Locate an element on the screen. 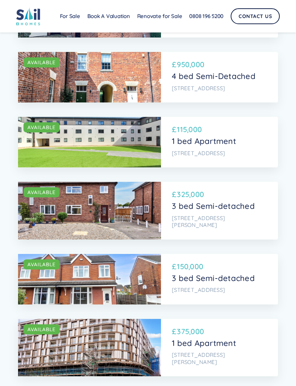 The height and width of the screenshot is (386, 296). p: 325,000 is located at coordinates (190, 194).